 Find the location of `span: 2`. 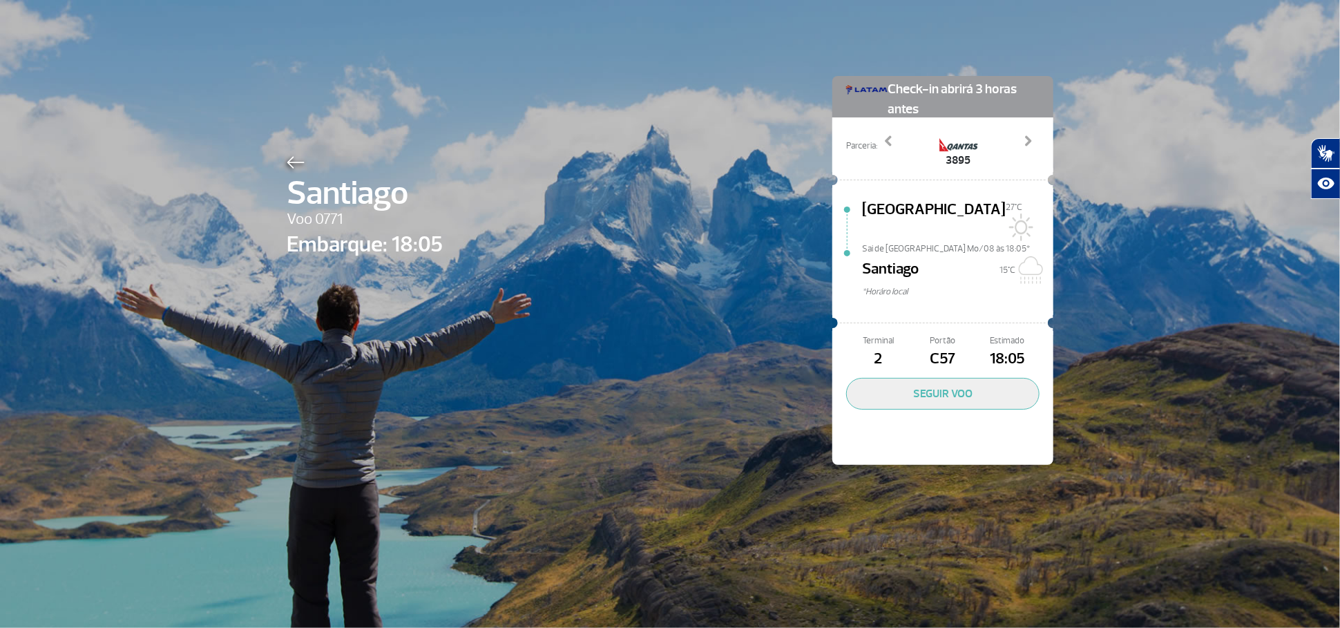

span: 2 is located at coordinates (878, 359).